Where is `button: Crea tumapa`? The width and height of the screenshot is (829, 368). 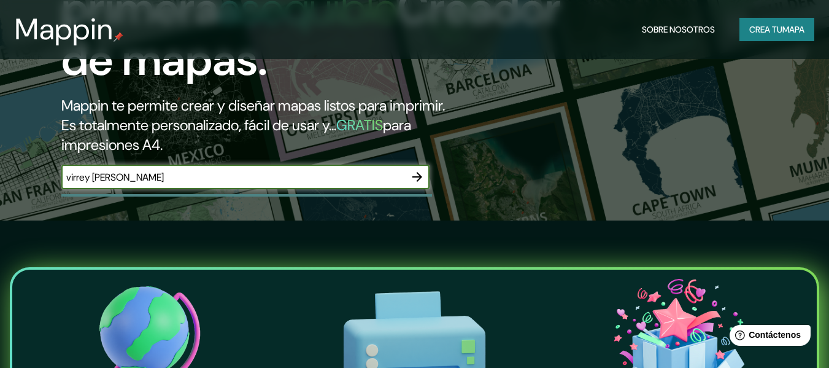 button: Crea tumapa is located at coordinates (777, 29).